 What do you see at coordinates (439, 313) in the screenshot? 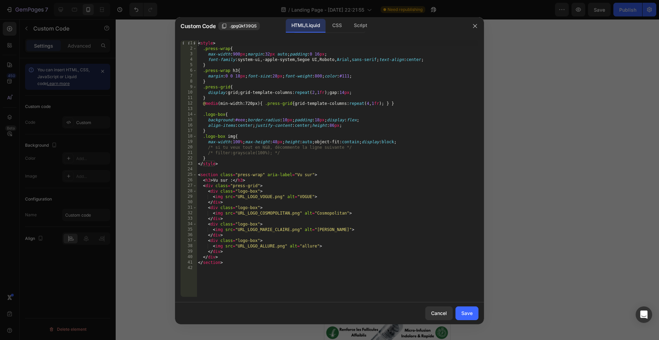
I see `div: Cancel` at bounding box center [439, 313].